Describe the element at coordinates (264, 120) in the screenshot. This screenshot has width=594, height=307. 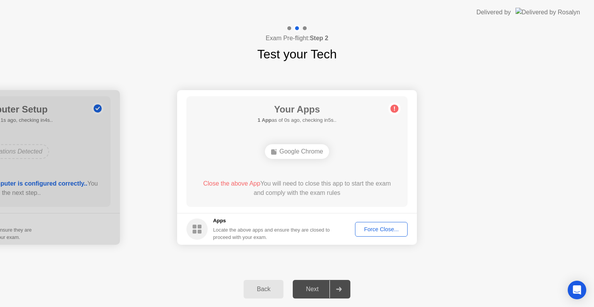
I see `b: 1 App` at that location.